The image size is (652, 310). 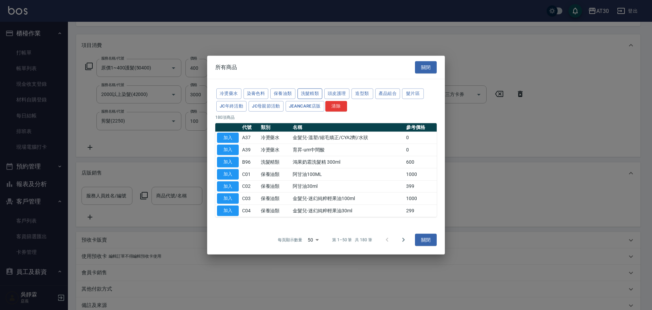 I want to click on p: 每頁顯示數量, so click(x=290, y=240).